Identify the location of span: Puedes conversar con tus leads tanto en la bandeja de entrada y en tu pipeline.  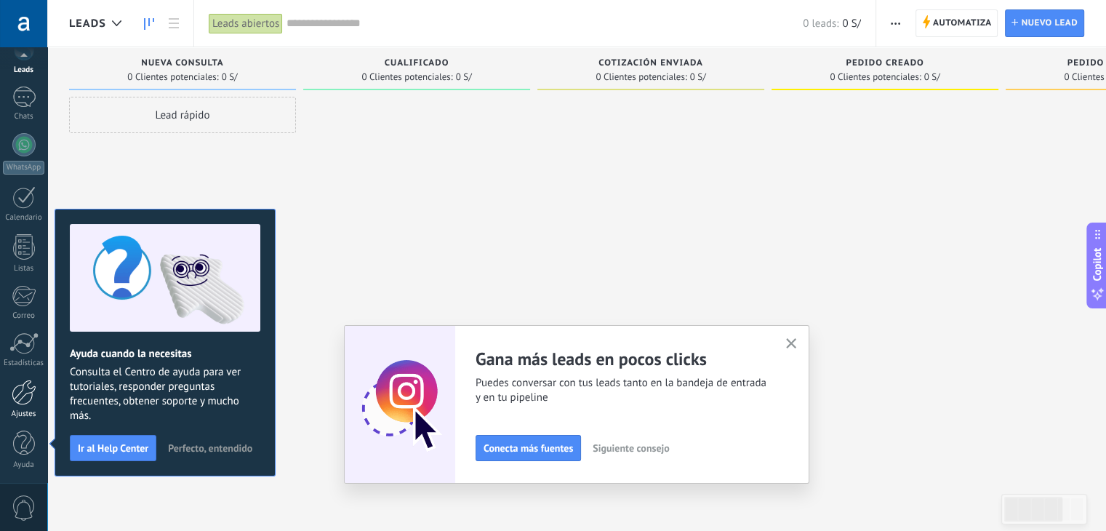
(622, 390).